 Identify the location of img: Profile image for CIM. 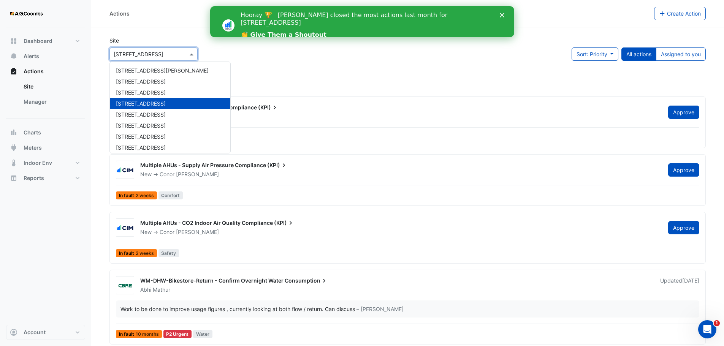
(18, 19).